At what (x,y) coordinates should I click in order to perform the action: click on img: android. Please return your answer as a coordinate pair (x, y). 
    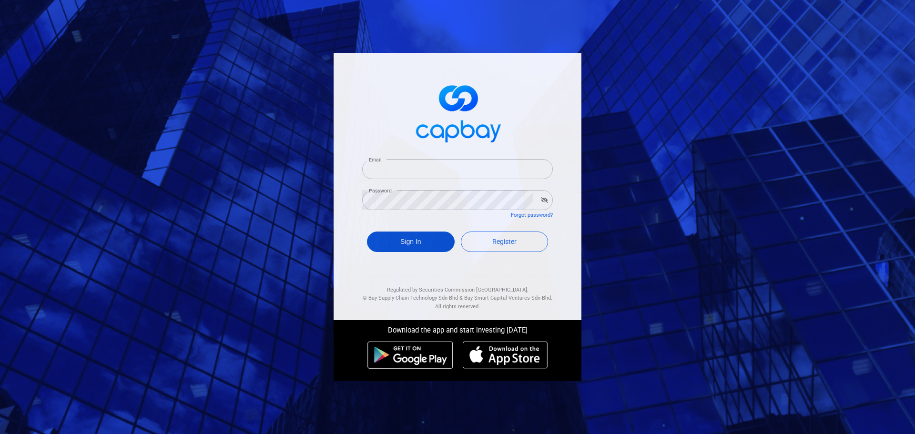
    Looking at the image, I should click on (410, 355).